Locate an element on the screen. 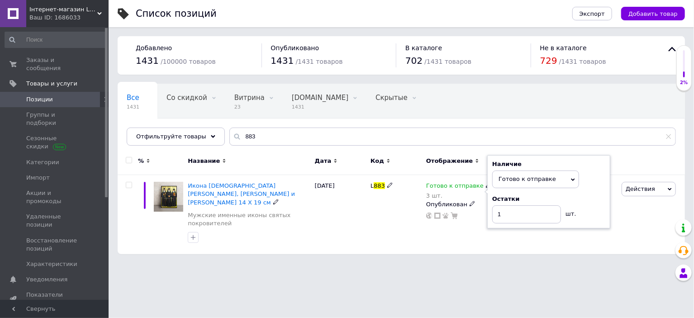  span: 729 is located at coordinates (548, 61).